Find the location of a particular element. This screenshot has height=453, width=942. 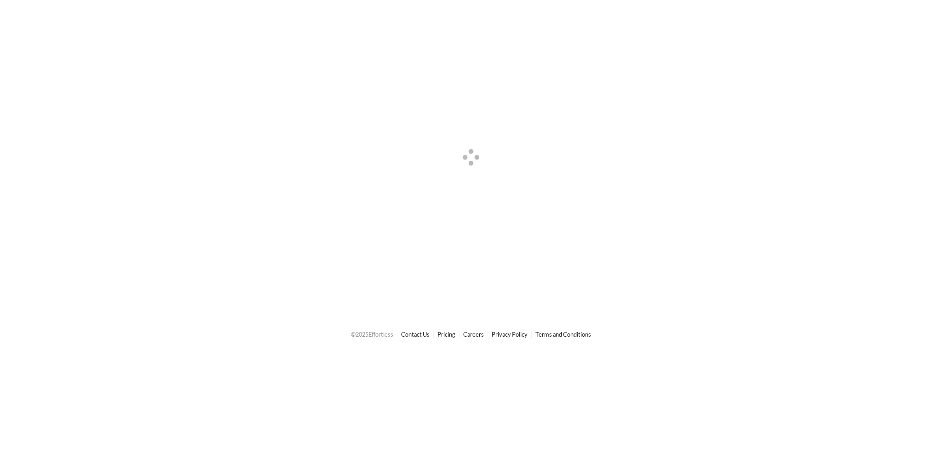

a: Terms and Conditions is located at coordinates (563, 334).